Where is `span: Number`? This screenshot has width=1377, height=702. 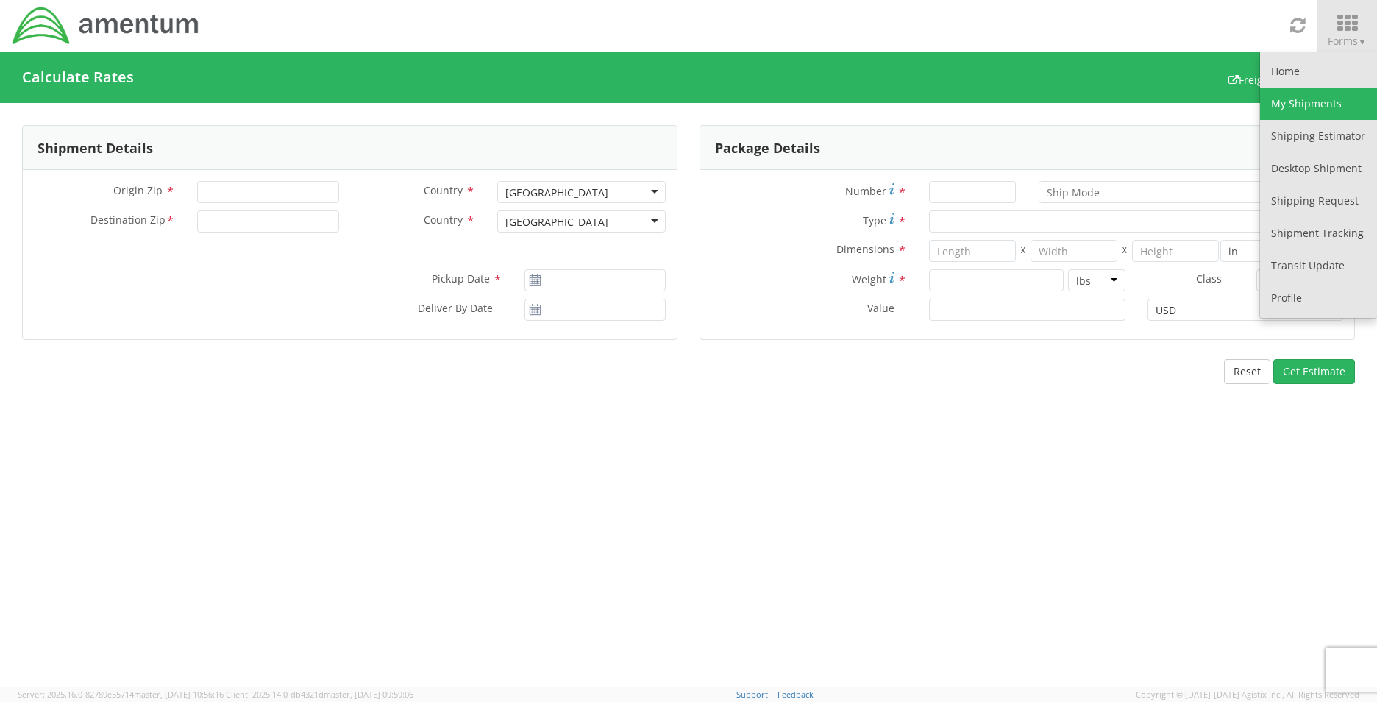
span: Number is located at coordinates (866, 190).